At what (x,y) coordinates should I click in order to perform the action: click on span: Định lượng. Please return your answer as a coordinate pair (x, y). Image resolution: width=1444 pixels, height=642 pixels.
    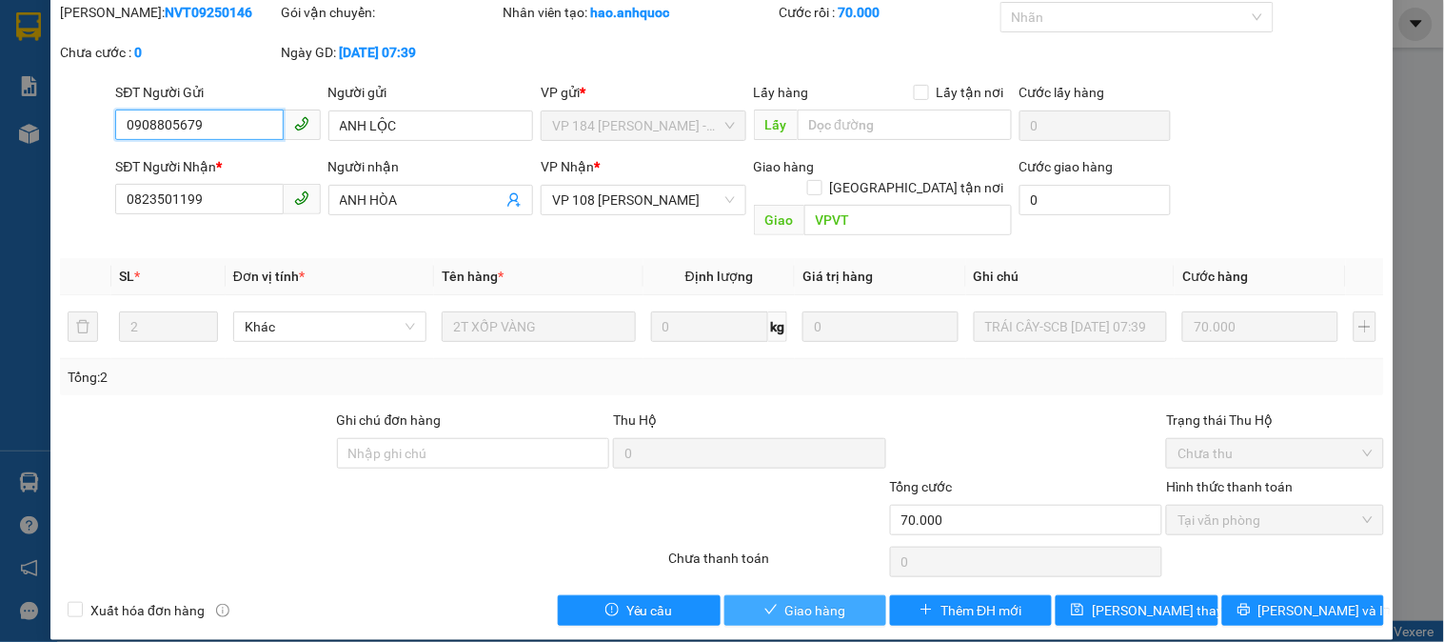
    Looking at the image, I should click on (719, 276).